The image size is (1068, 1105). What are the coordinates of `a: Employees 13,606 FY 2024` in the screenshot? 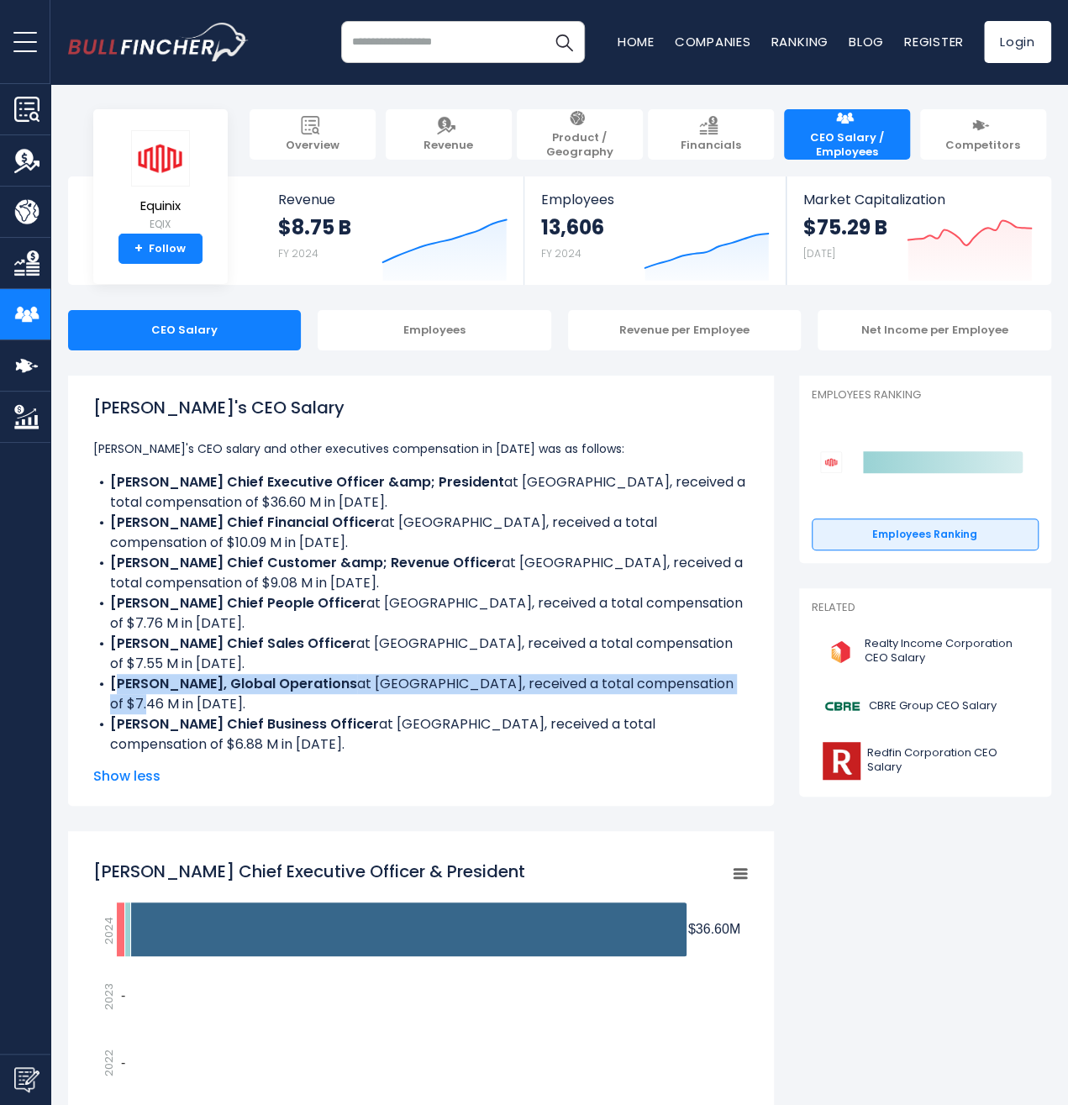 It's located at (654, 230).